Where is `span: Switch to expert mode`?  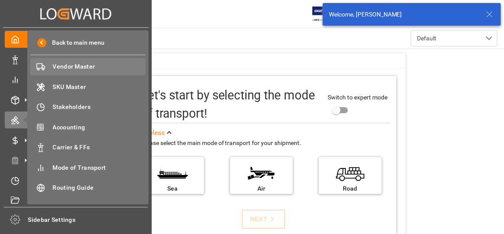
span: Switch to expert mode is located at coordinates (358, 97).